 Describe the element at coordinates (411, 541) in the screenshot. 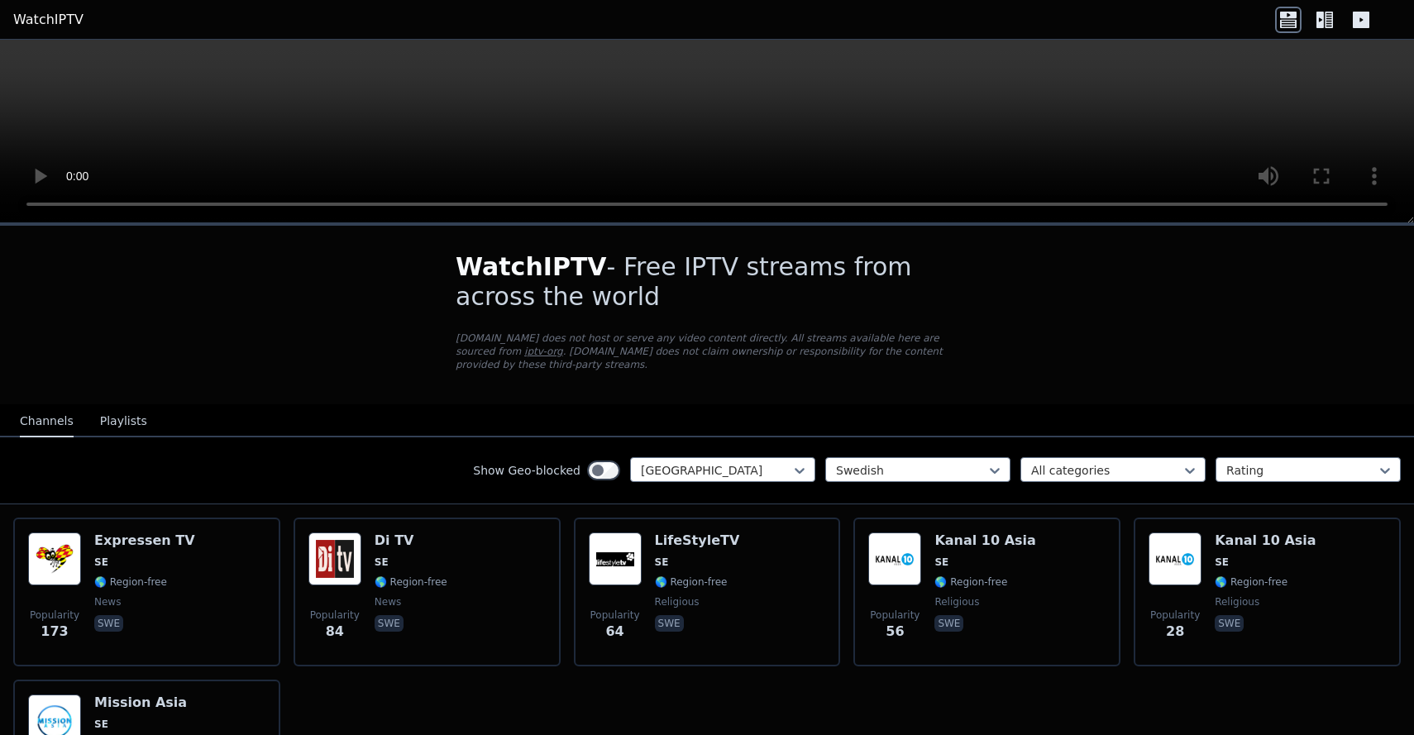

I see `h6: Di TV` at that location.